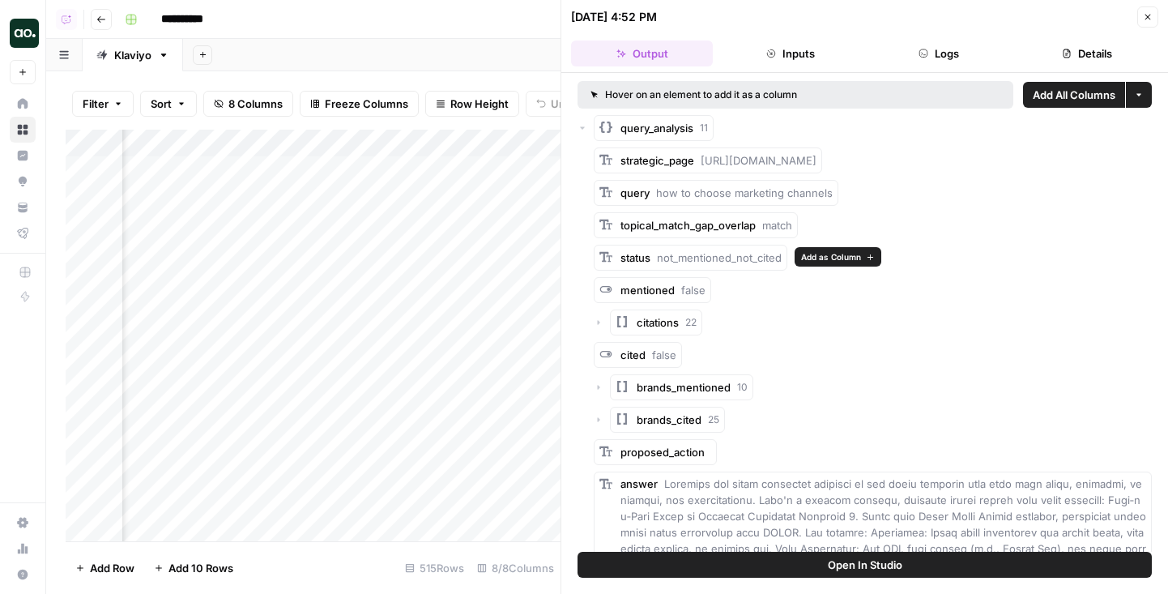 This screenshot has height=594, width=1168. Describe the element at coordinates (656, 322) in the screenshot. I see `button: citations22` at that location.